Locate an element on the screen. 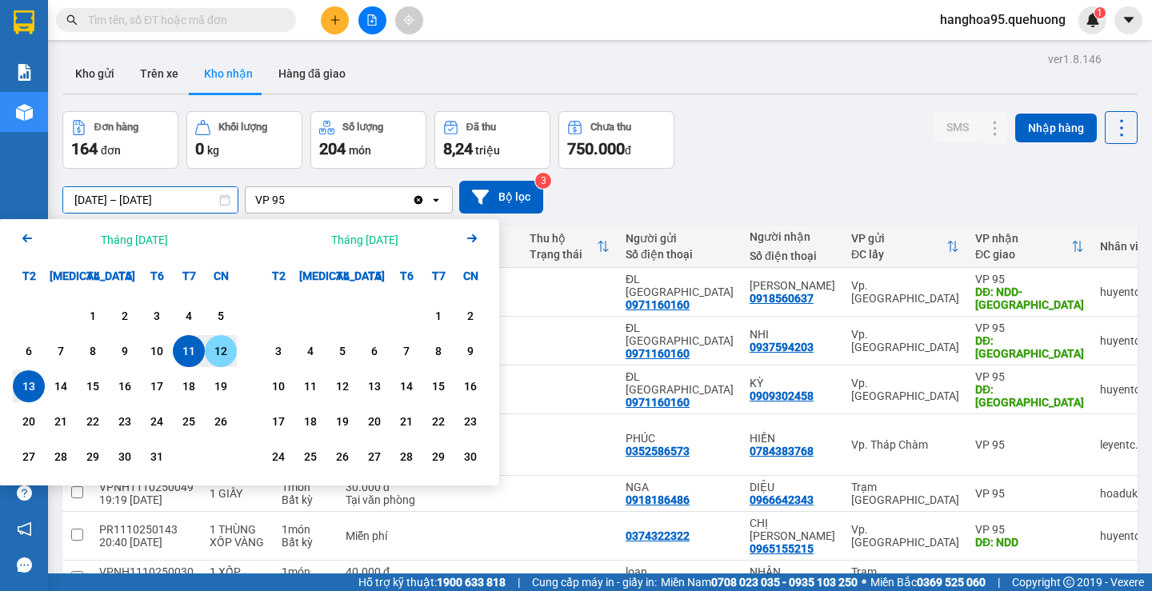  div: Choose Thứ Sáu, tháng 11 14 2025. It's available. is located at coordinates (406, 386).